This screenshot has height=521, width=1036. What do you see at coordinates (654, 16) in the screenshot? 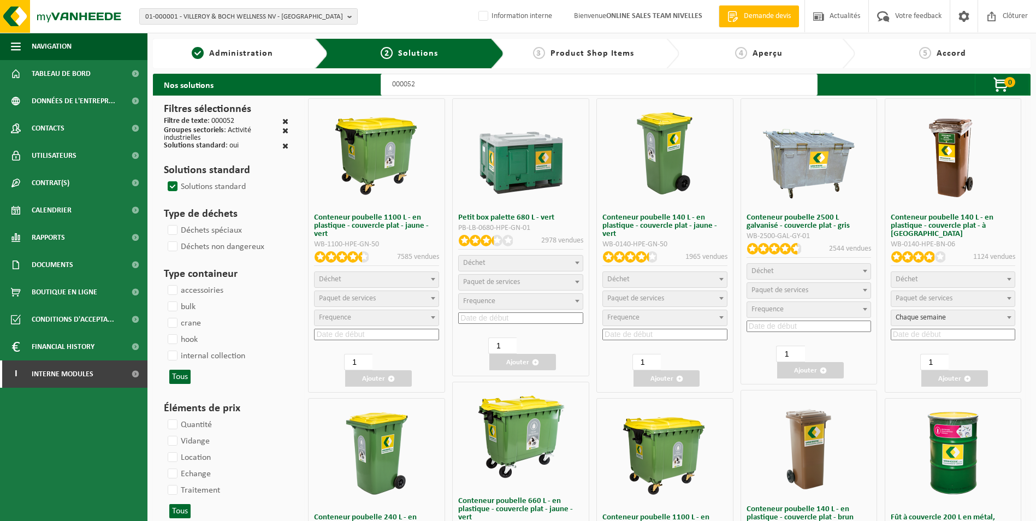
I see `strong: ONLINE SALES TEAM NIVELLES` at bounding box center [654, 16].